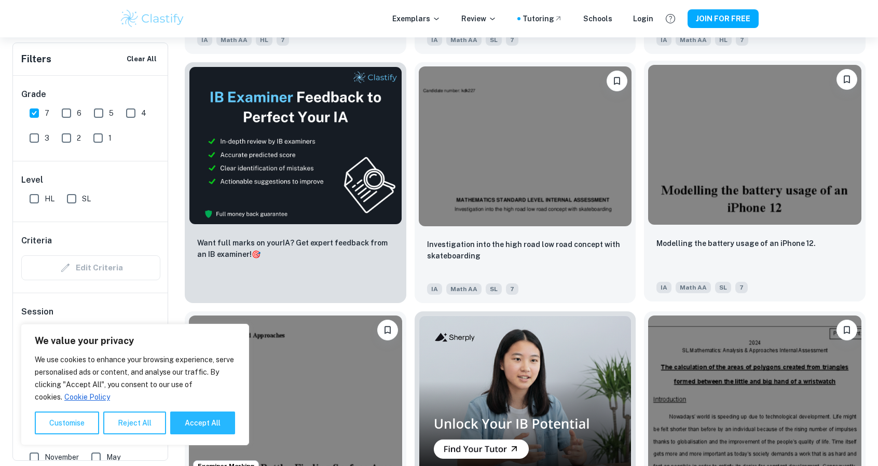 The image size is (878, 466). Describe the element at coordinates (113, 457) in the screenshot. I see `span: May` at that location.